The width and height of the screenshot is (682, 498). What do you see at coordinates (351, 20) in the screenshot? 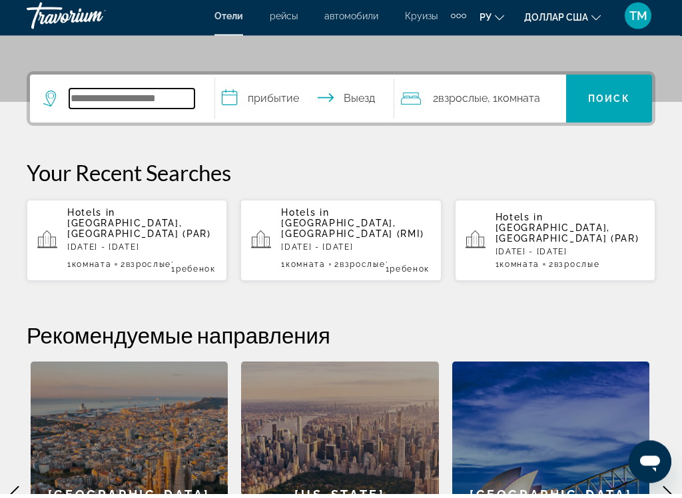
I see `font: автомобили` at bounding box center [351, 20].